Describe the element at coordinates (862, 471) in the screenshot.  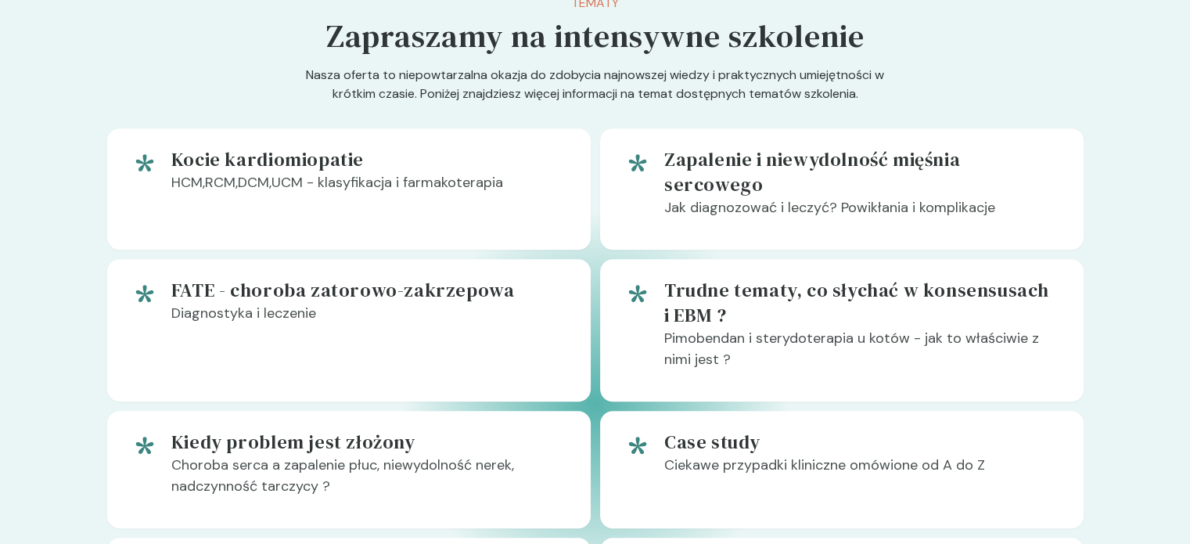
I see `p: Ciekawe przypadki kliniczne omówione od A do Z` at that location.